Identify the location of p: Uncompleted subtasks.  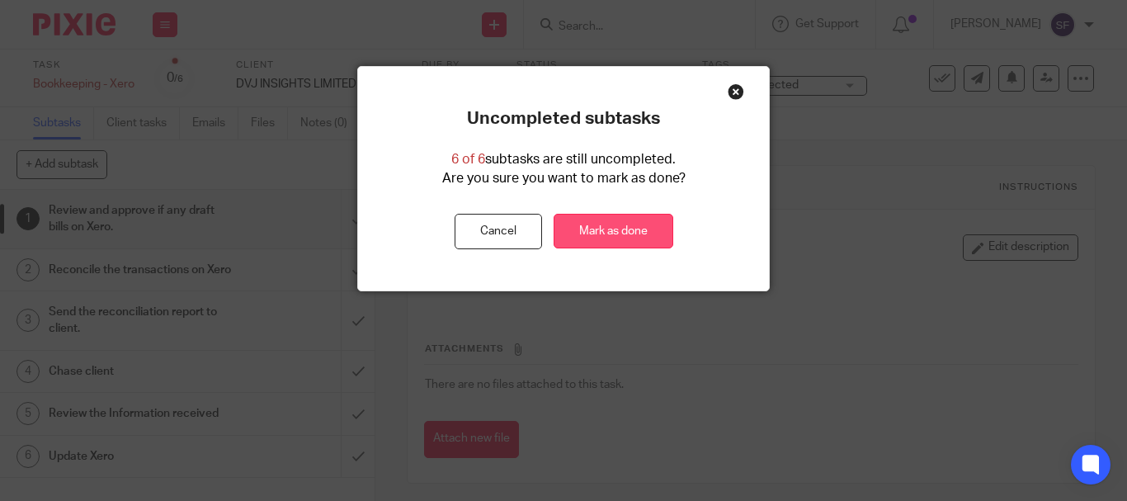
(563, 119).